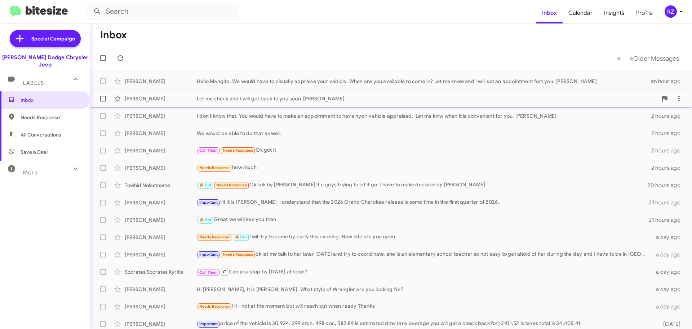  What do you see at coordinates (550, 13) in the screenshot?
I see `a: Inbox` at bounding box center [550, 13].